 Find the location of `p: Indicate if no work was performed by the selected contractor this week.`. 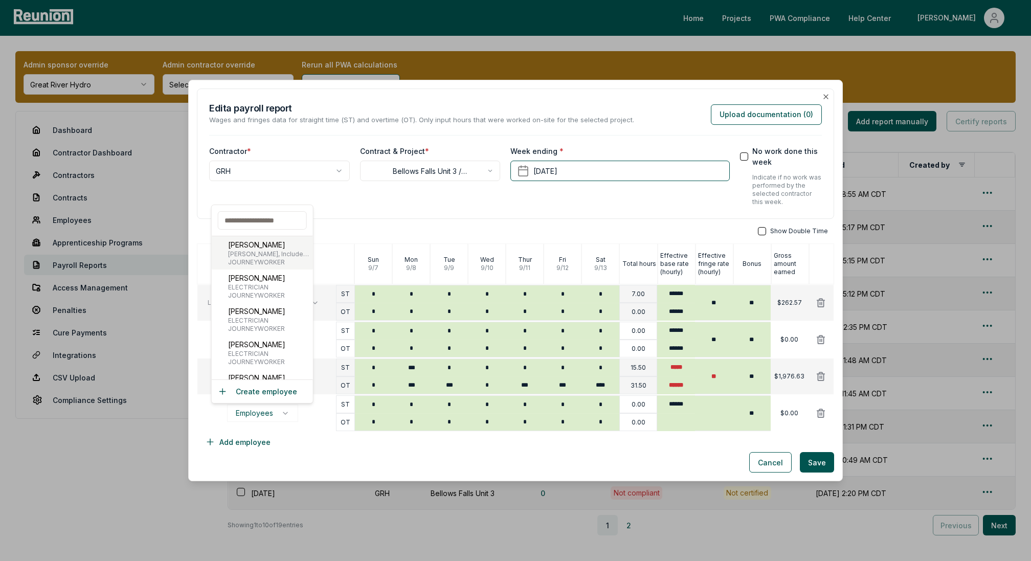

p: Indicate if no work was performed by the selected contractor this week. is located at coordinates (787, 190).